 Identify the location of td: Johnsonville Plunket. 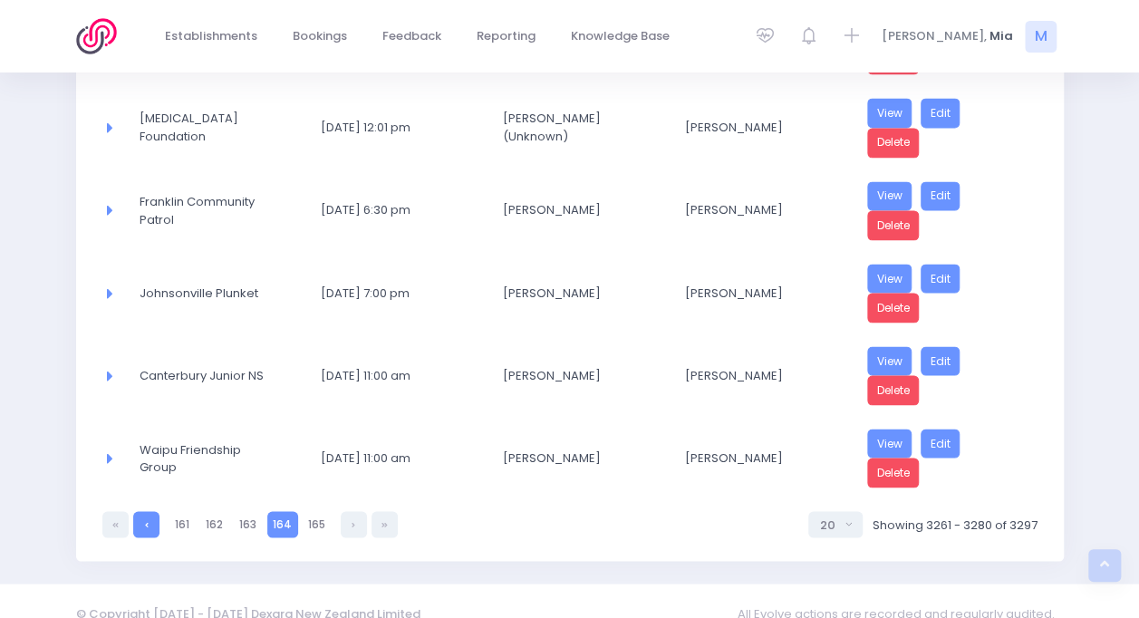
(218, 293).